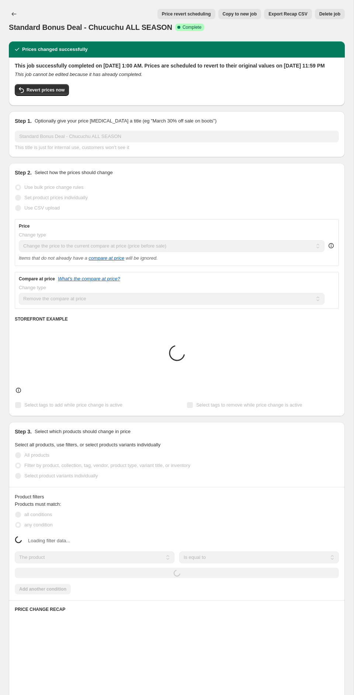 This screenshot has height=695, width=354. I want to click on button: Delete job, so click(330, 14).